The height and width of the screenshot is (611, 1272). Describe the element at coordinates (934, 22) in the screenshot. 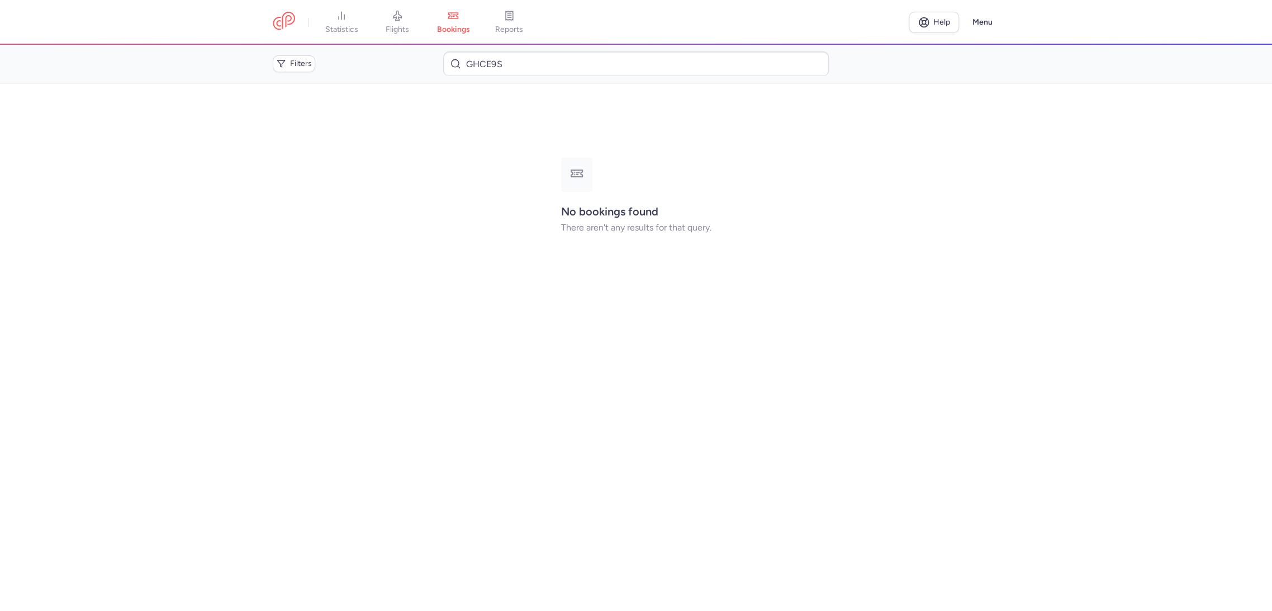

I see `a: Help` at that location.